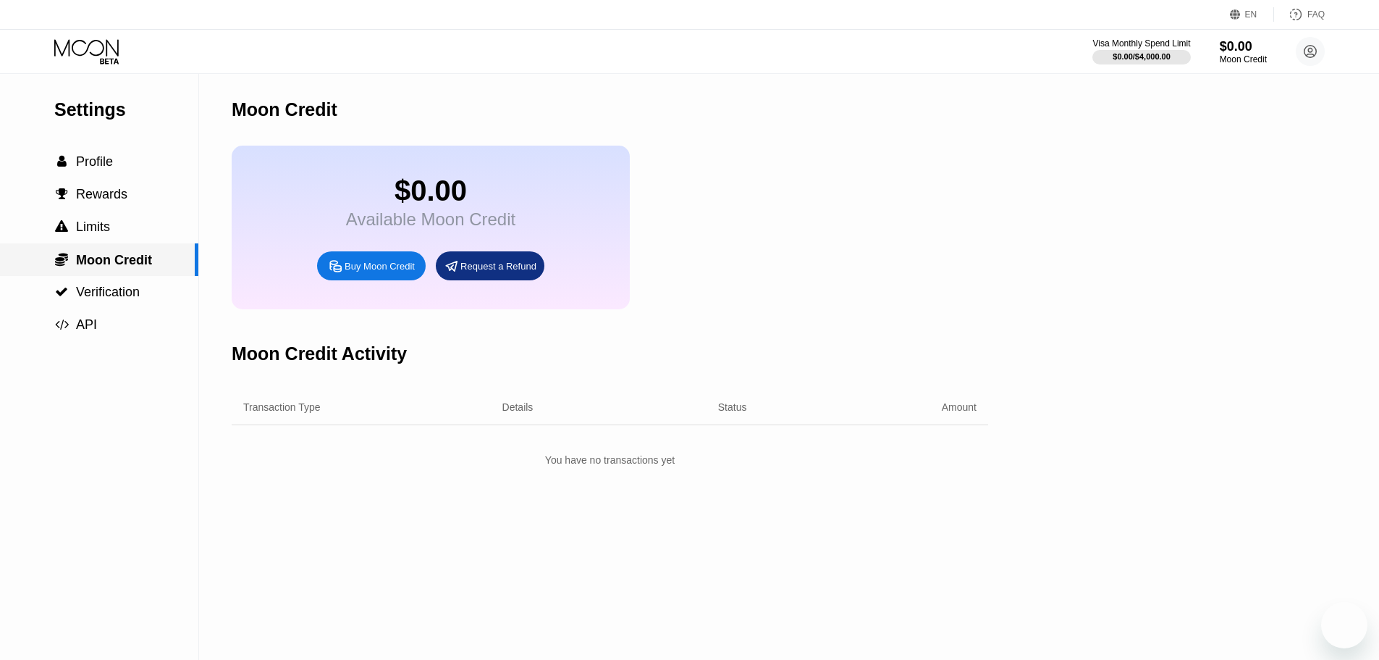 The height and width of the screenshot is (660, 1379). Describe the element at coordinates (114, 260) in the screenshot. I see `span: Moon Credit` at that location.